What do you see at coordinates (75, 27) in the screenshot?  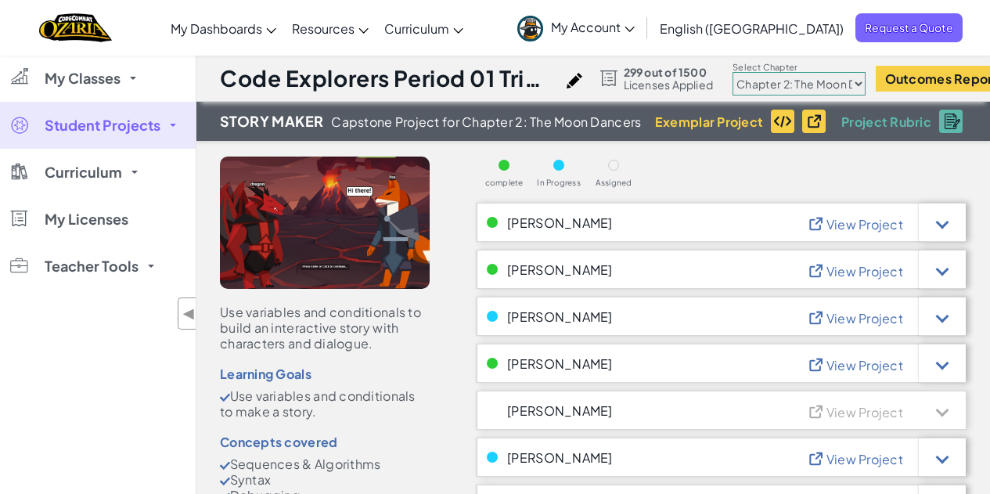 I see `a: Ozaria by CodeCombat logo` at bounding box center [75, 27].